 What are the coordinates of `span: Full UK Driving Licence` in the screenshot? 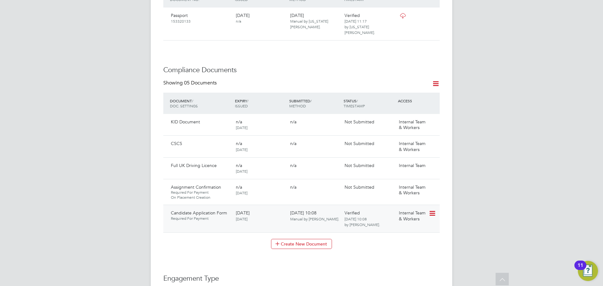 It's located at (194, 166).